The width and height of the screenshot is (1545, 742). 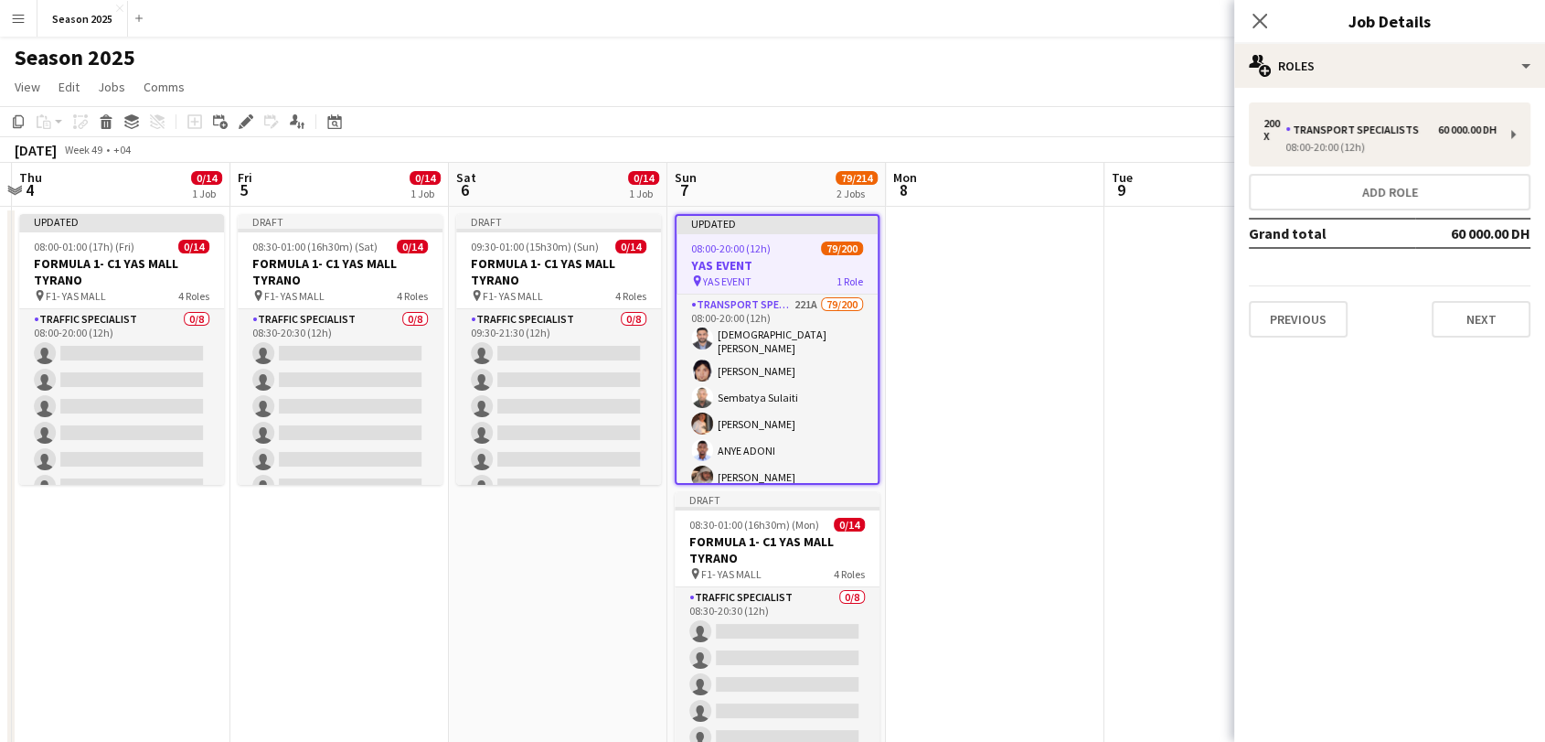 I want to click on div: Transport Specialists, so click(x=1356, y=130).